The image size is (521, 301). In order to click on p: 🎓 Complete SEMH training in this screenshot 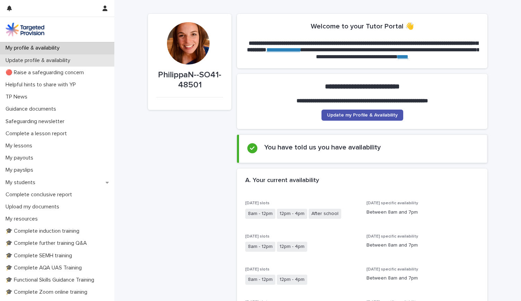, I will do `click(40, 255)`.